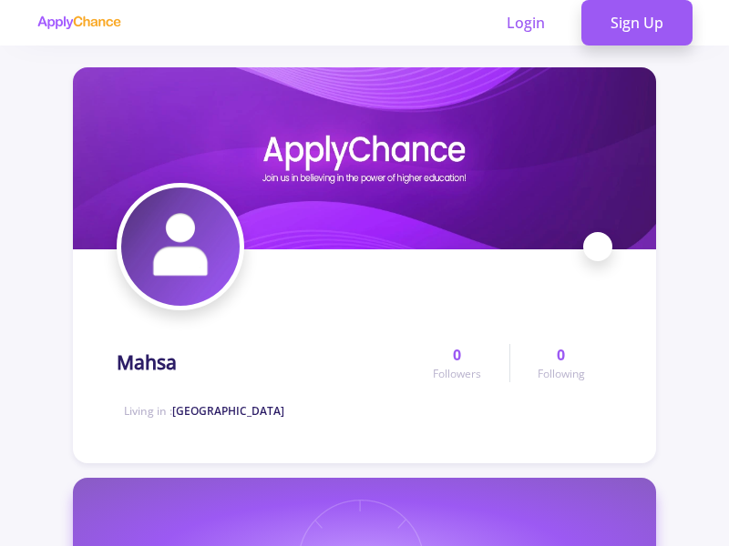 Image resolution: width=729 pixels, height=546 pixels. Describe the element at coordinates (456, 374) in the screenshot. I see `span: Followers` at that location.